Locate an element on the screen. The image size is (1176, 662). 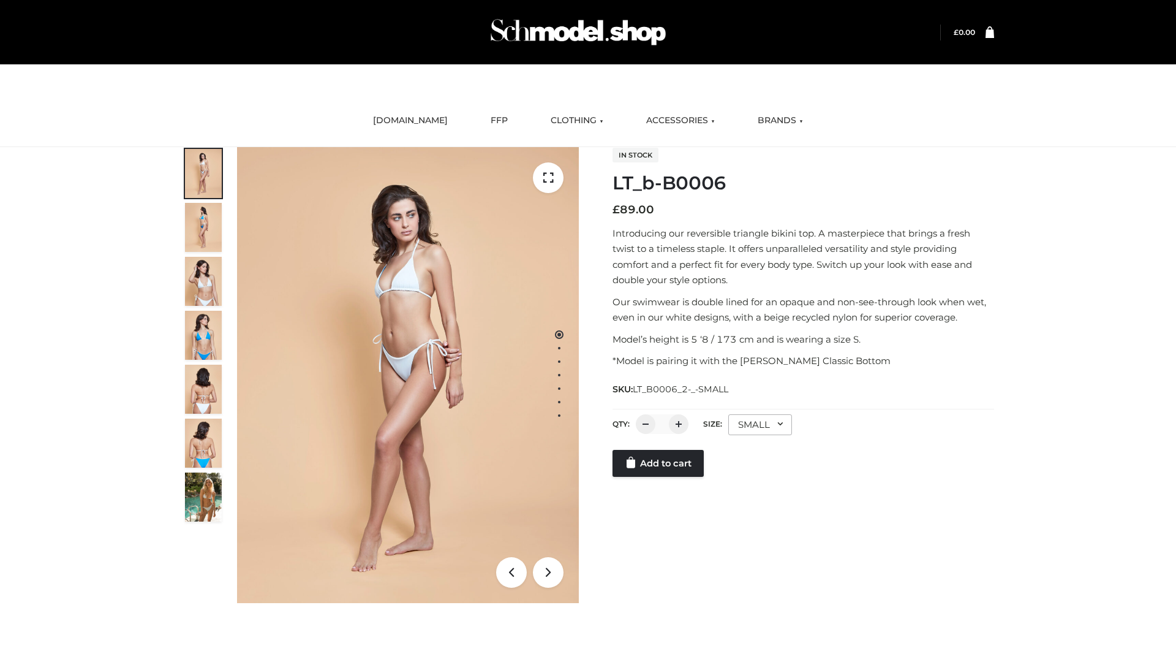
a: ACCESSORIES is located at coordinates (681, 121).